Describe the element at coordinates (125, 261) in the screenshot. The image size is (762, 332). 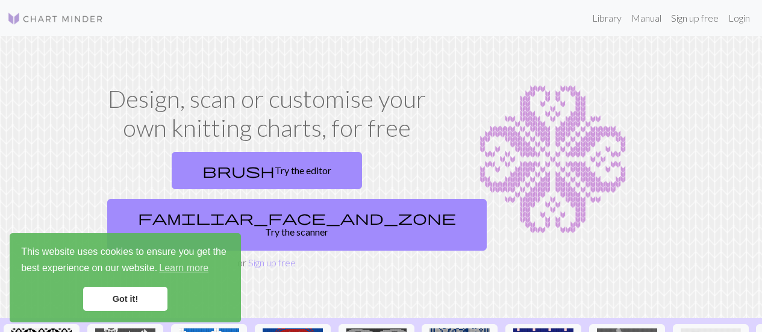
I see `span: This website uses cookies to ensure you get the best experience on our website.` at that location.